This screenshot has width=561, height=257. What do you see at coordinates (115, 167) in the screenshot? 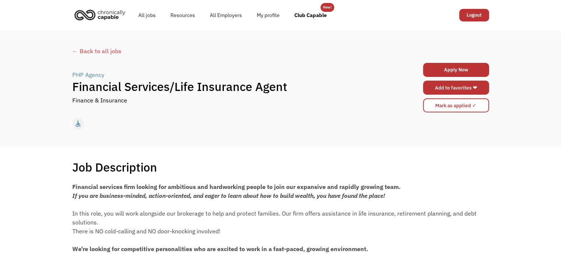
I see `h1: Job Description` at bounding box center [115, 167].